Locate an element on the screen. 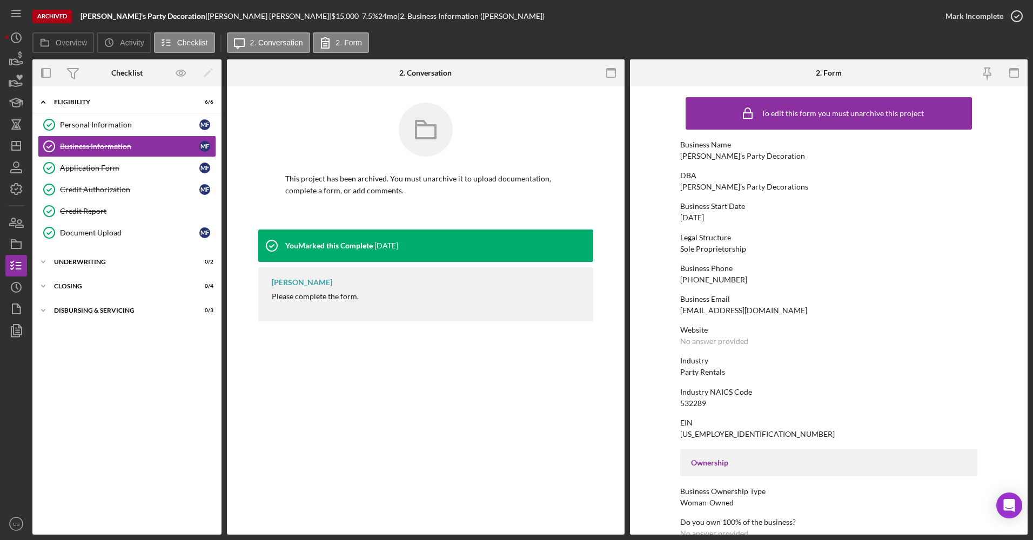 This screenshot has width=1033, height=540. button: 2. Form is located at coordinates (341, 43).